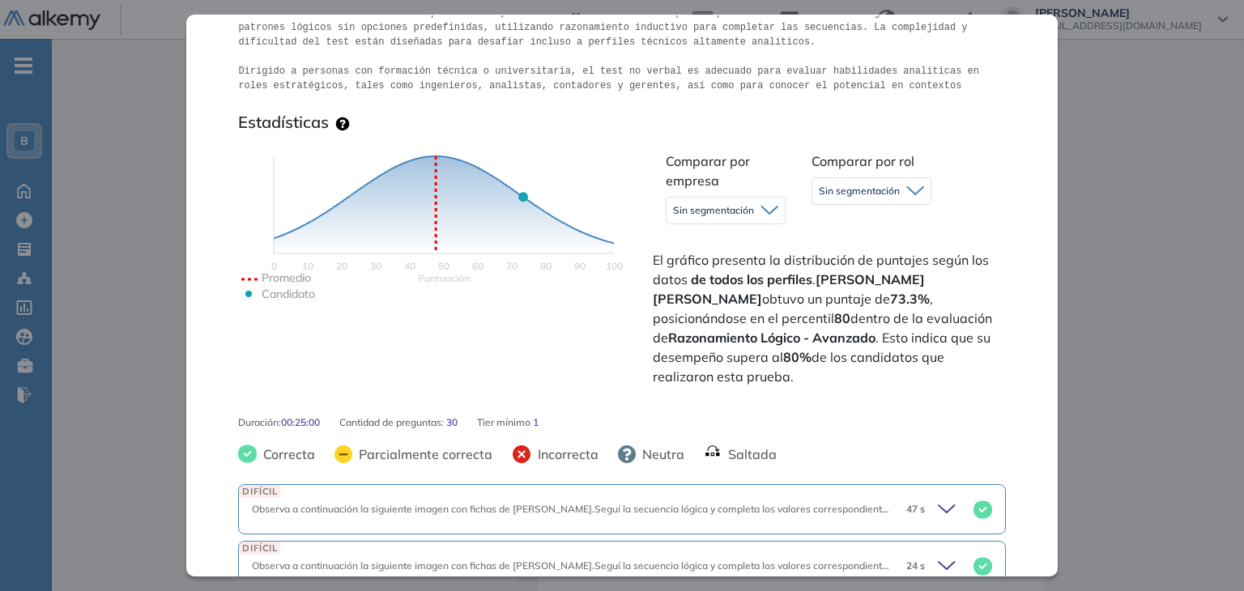  Describe the element at coordinates (621, 54) in the screenshot. I see `pre: Presenta 30 fichas de dominó con patrones de puntos en ambos extremos. Los participantes deben id...` at that location.